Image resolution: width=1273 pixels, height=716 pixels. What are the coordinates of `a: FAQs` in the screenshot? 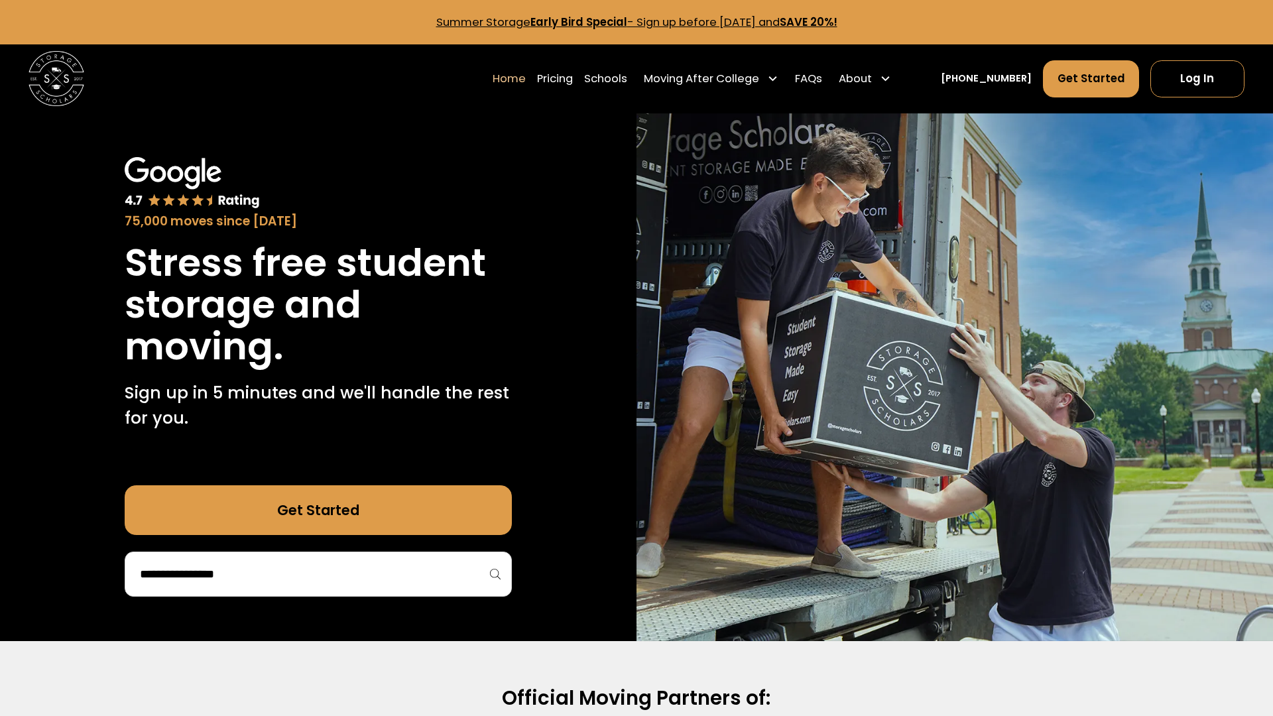 It's located at (808, 79).